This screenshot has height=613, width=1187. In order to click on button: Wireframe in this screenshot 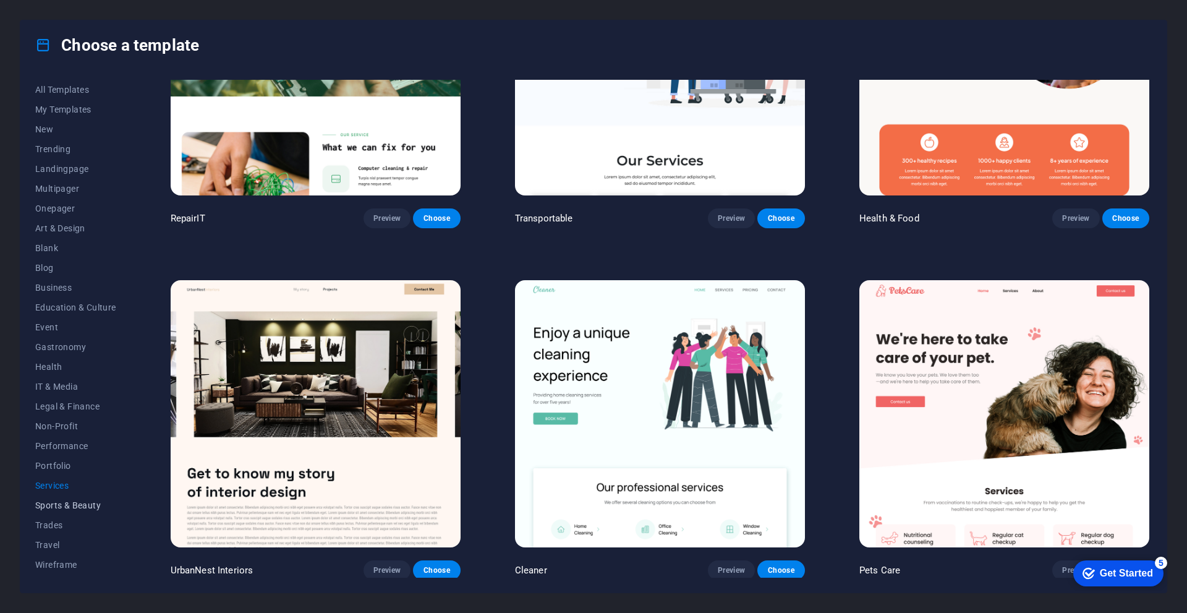, I will do `click(75, 565)`.